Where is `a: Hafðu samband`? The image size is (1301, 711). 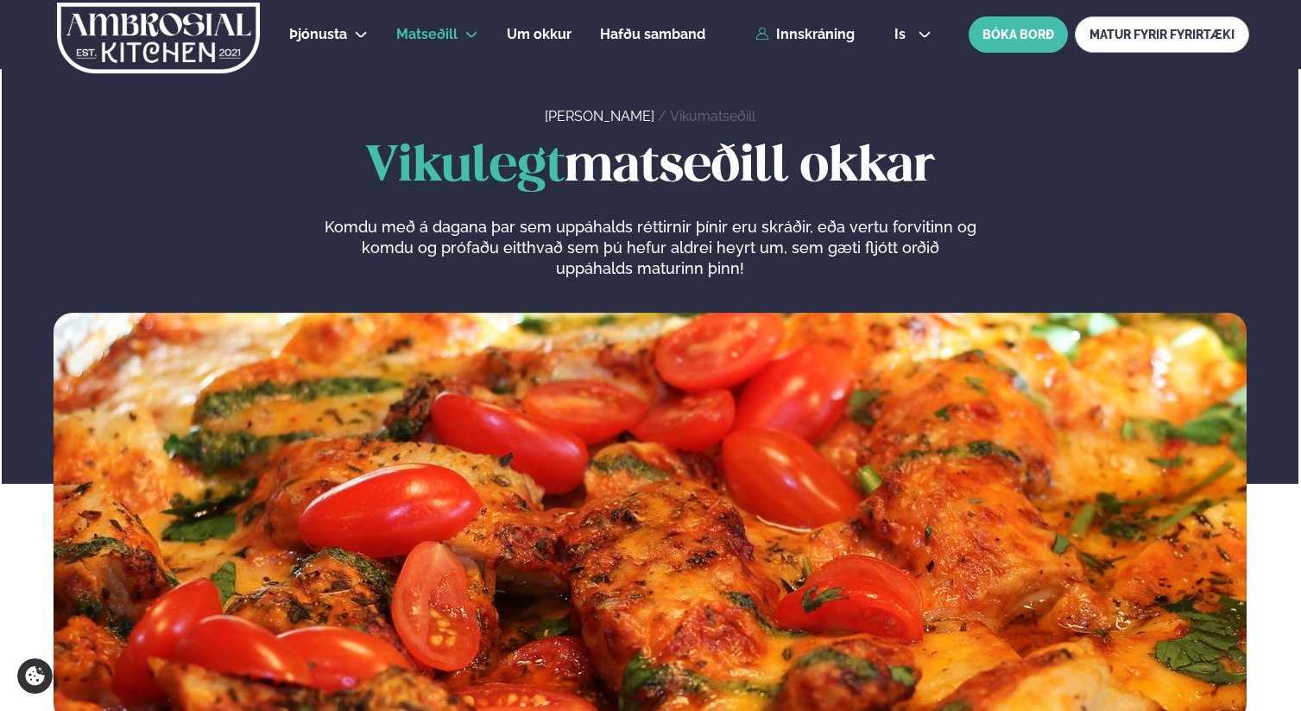
a: Hafðu samband is located at coordinates (653, 35).